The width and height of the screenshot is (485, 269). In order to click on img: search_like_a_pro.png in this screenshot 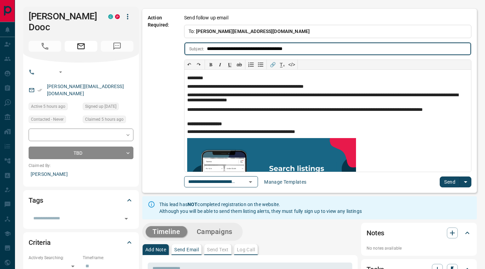, I will do `click(272, 175)`.